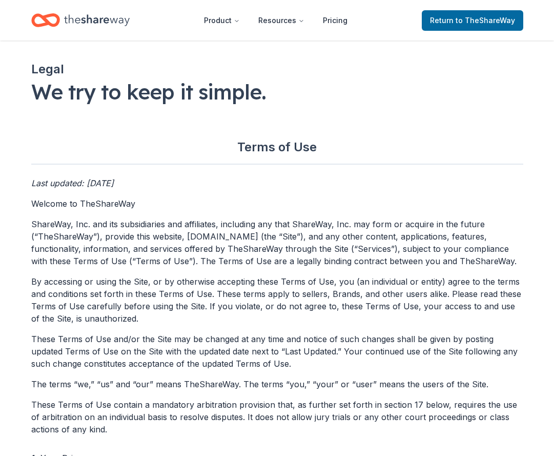  What do you see at coordinates (80, 20) in the screenshot?
I see `a: Home` at bounding box center [80, 20].